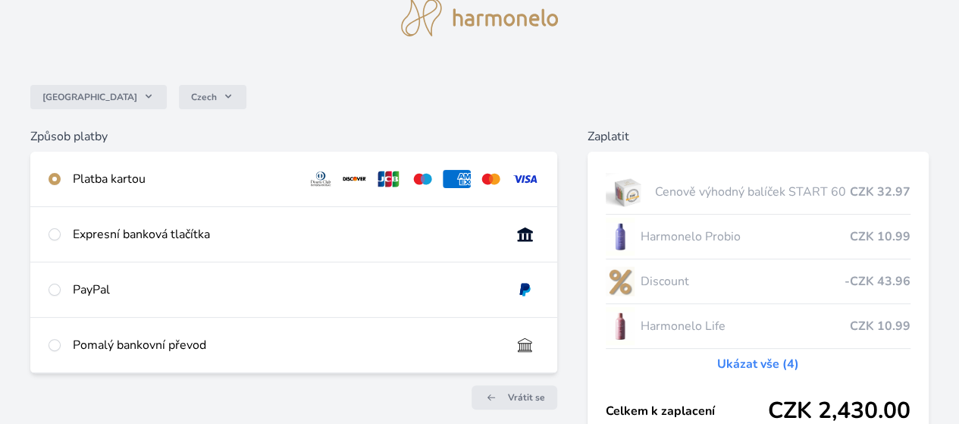 The width and height of the screenshot is (959, 424). I want to click on img: discover.svg, so click(354, 179).